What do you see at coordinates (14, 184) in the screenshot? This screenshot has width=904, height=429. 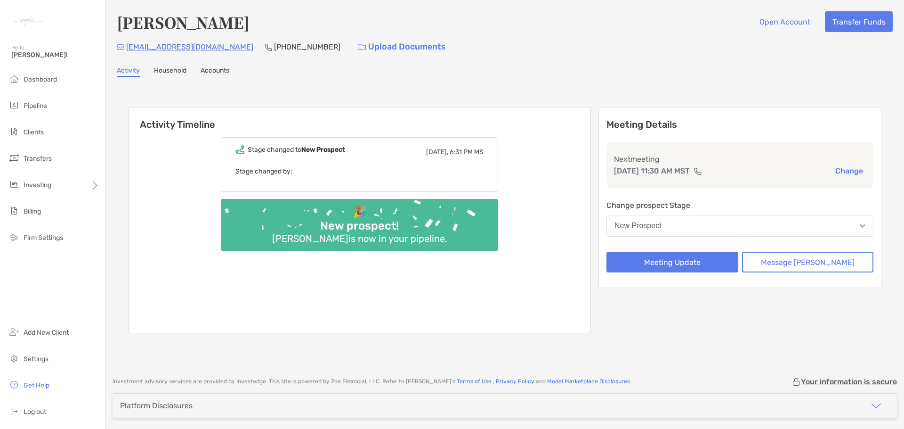 I see `img: investing icon` at bounding box center [14, 184].